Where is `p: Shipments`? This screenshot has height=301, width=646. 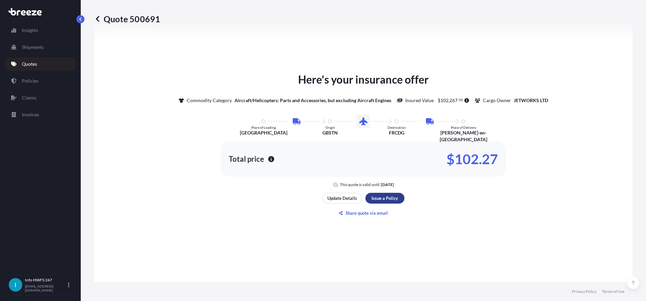 p: Shipments is located at coordinates (33, 47).